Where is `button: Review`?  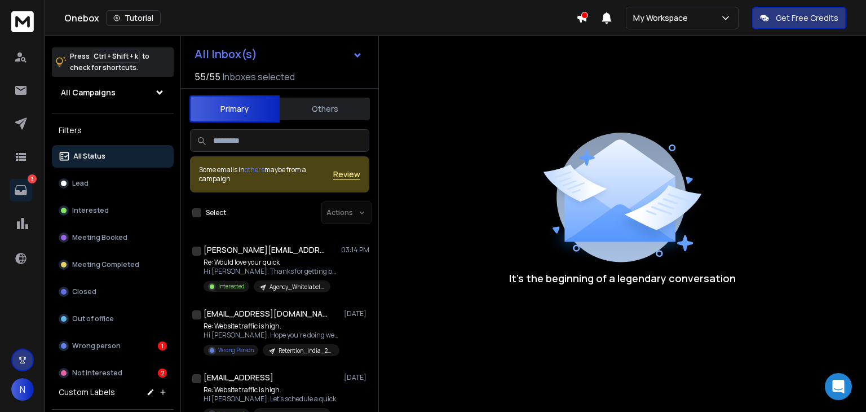 button: Review is located at coordinates (347, 174).